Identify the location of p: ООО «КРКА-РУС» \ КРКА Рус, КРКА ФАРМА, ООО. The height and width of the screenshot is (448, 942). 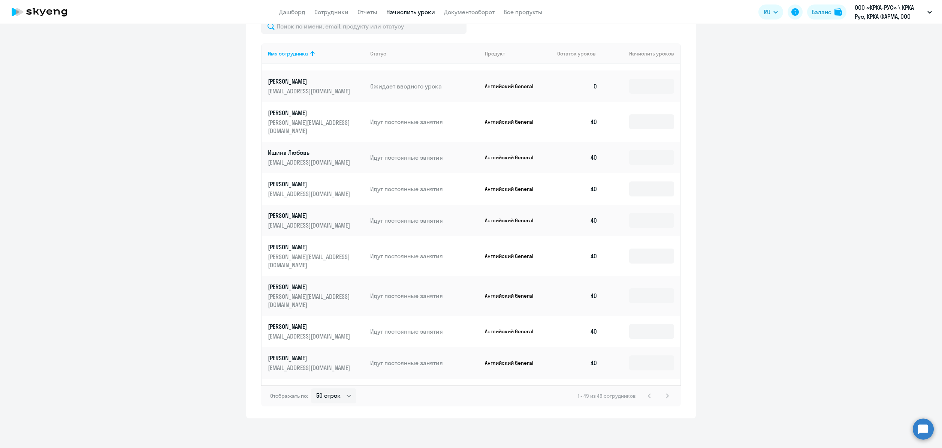
(889, 12).